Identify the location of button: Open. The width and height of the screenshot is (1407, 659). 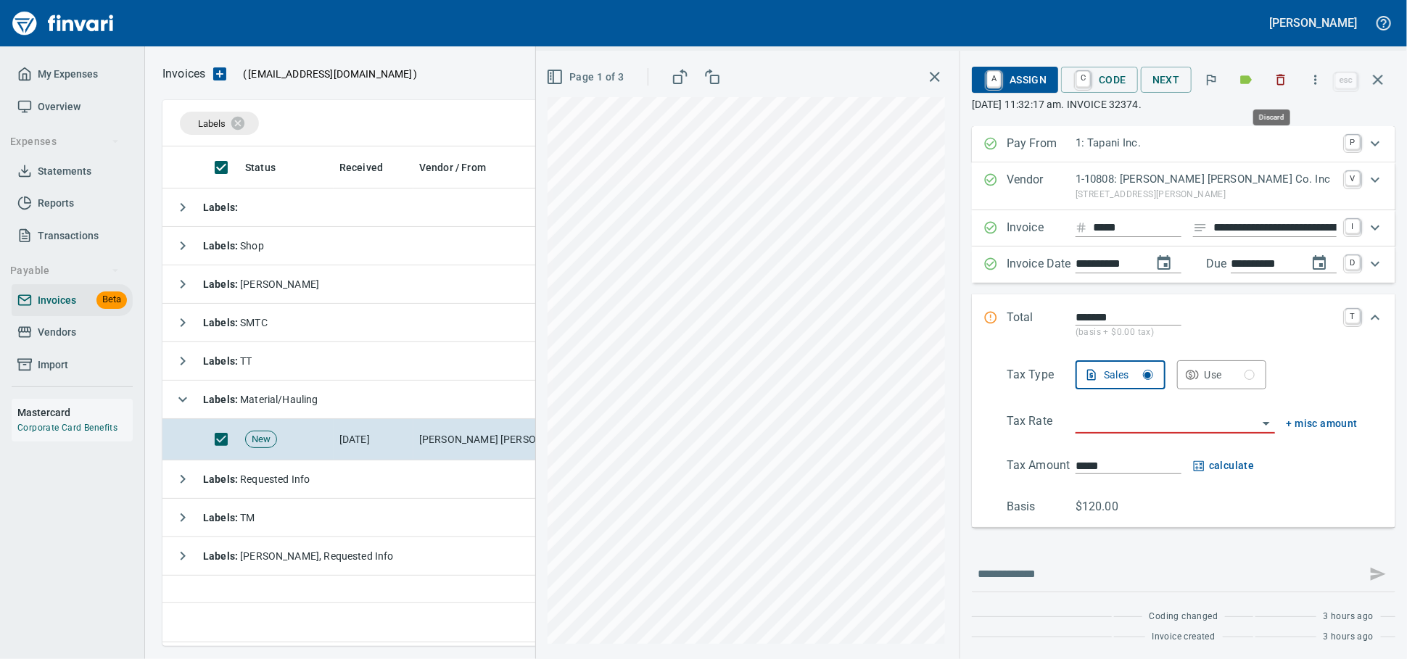
(1267, 424).